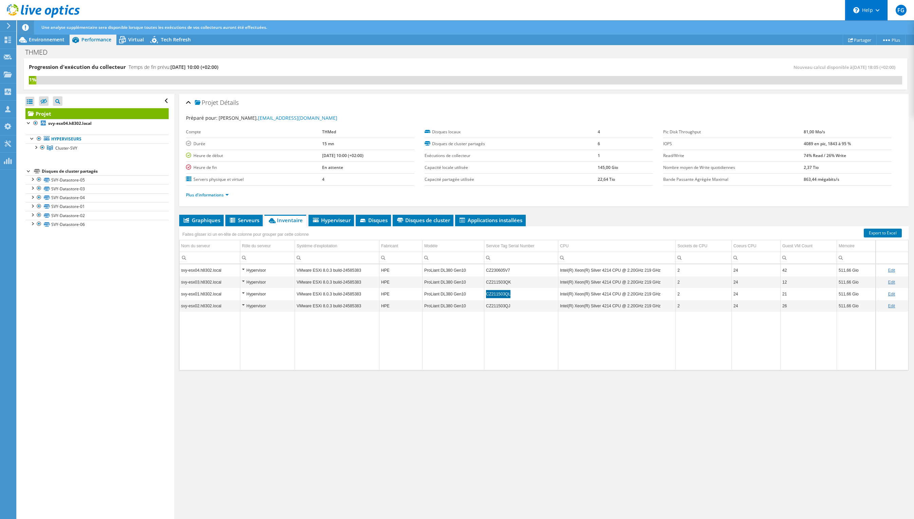 The height and width of the screenshot is (519, 914). Describe the element at coordinates (756, 246) in the screenshot. I see `td: Coeurs CPU Column` at that location.